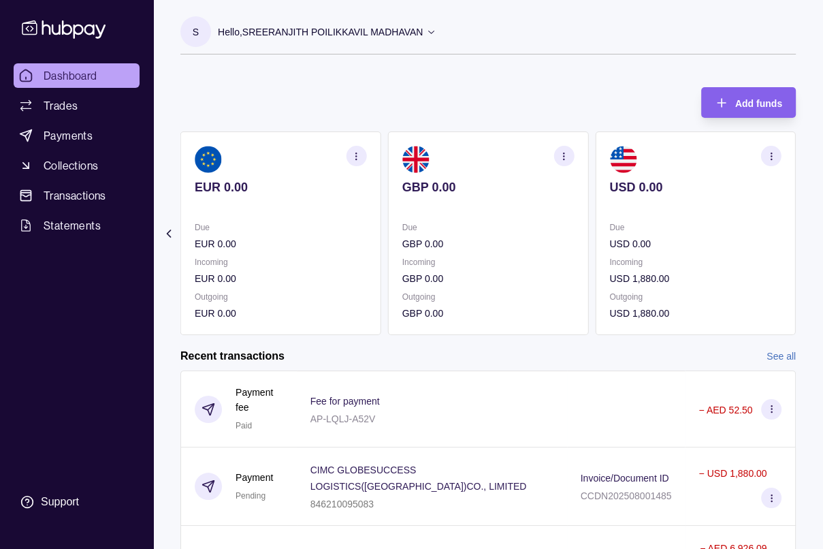  What do you see at coordinates (725, 410) in the screenshot?
I see `p: − AED 52.50` at bounding box center [725, 410].